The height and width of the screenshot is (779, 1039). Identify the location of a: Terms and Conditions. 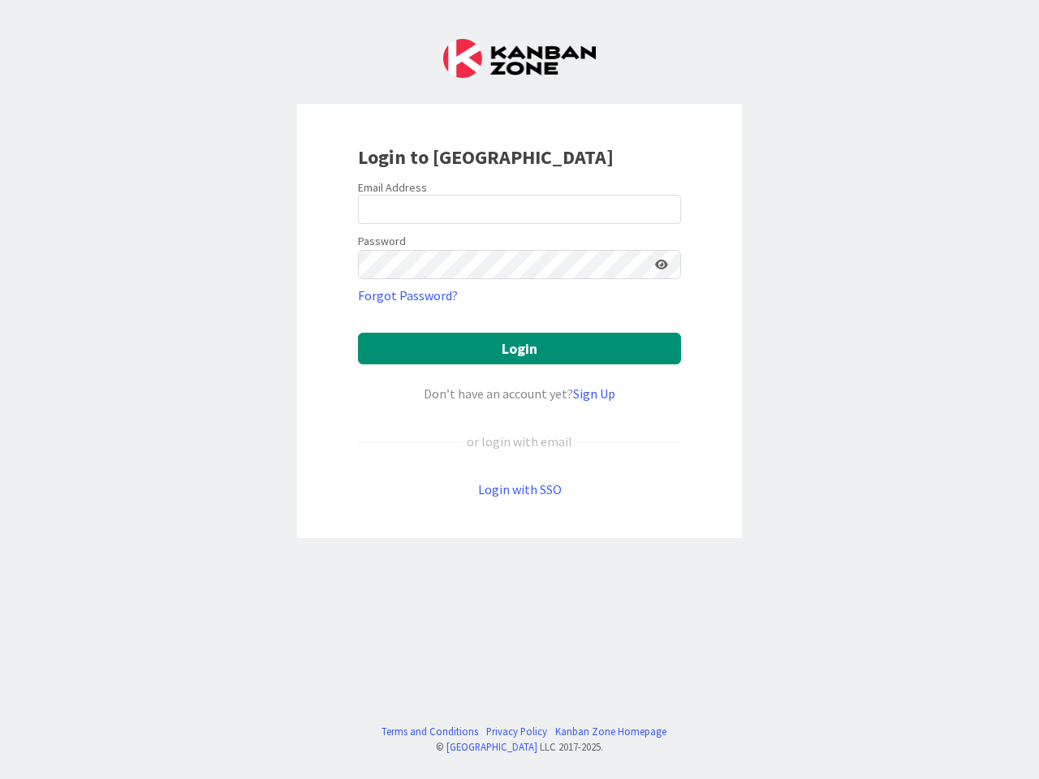
(429, 731).